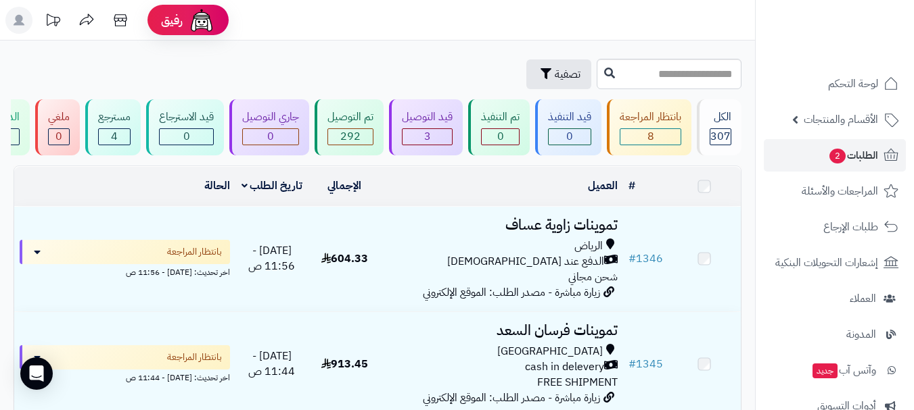 The width and height of the screenshot is (914, 410). I want to click on span: 292, so click(350, 137).